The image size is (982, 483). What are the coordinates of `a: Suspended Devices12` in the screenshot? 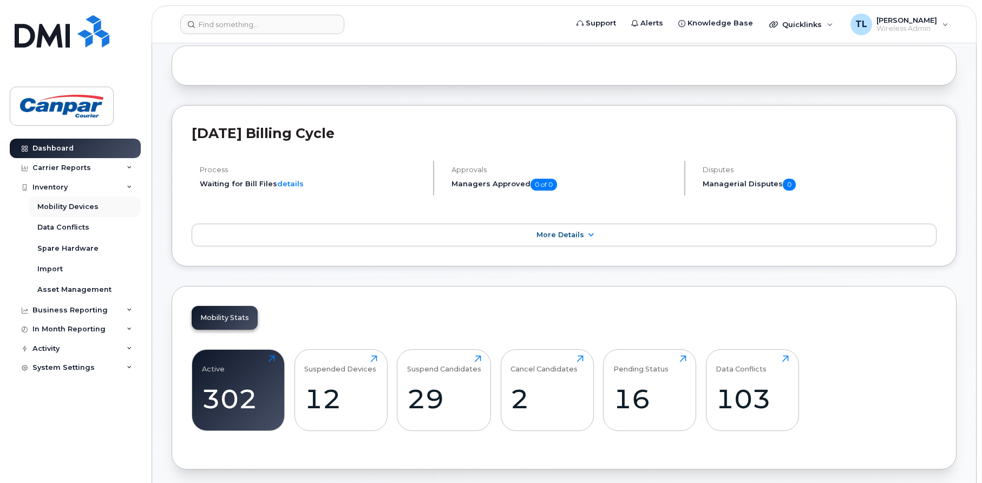 It's located at (340, 390).